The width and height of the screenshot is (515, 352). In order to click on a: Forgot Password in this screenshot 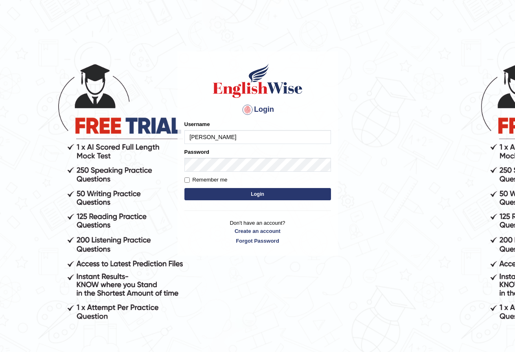, I will do `click(258, 240)`.